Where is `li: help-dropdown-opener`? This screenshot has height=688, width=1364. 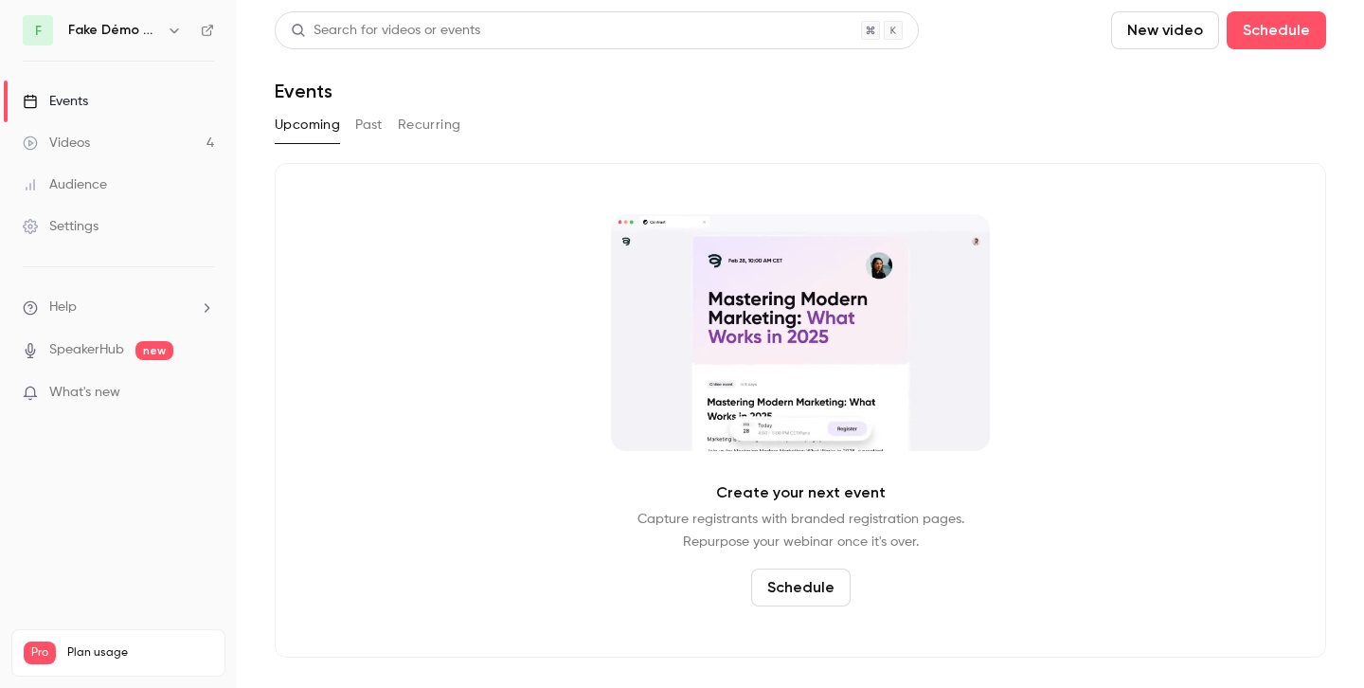 li: help-dropdown-opener is located at coordinates (118, 307).